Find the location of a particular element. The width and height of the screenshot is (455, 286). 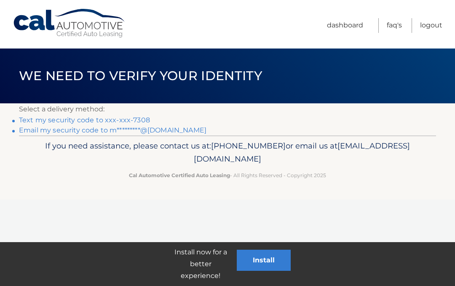

a: Logout is located at coordinates (431, 25).